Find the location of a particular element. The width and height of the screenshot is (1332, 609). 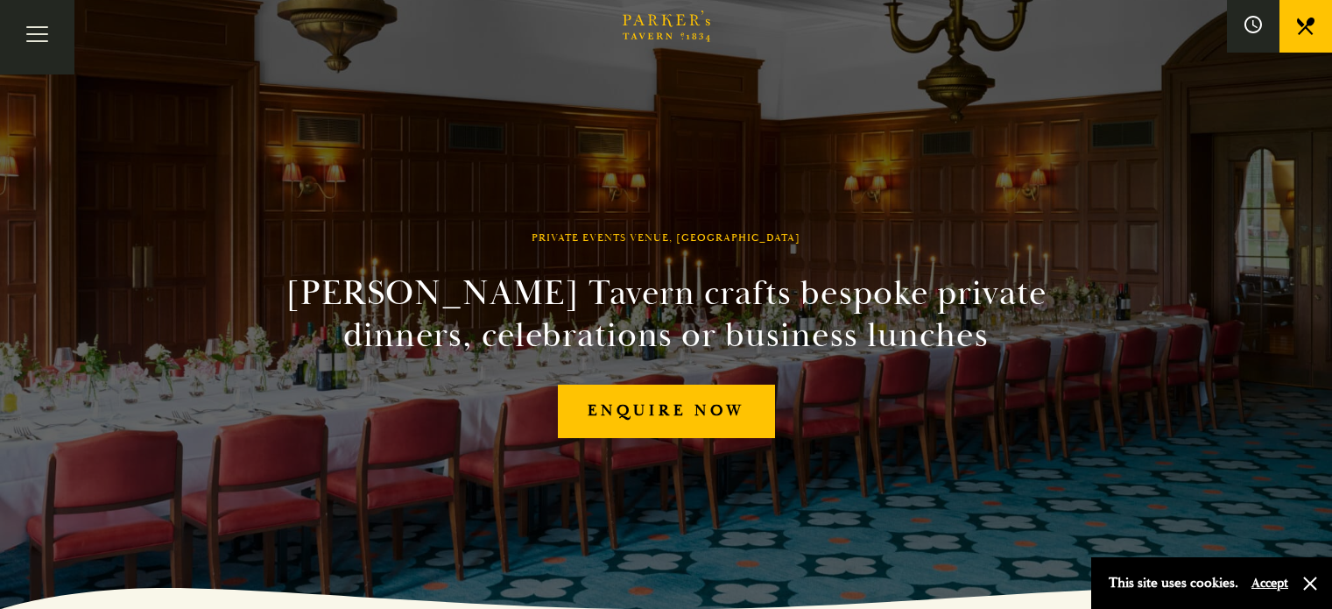

a: Enquire now is located at coordinates (666, 411).